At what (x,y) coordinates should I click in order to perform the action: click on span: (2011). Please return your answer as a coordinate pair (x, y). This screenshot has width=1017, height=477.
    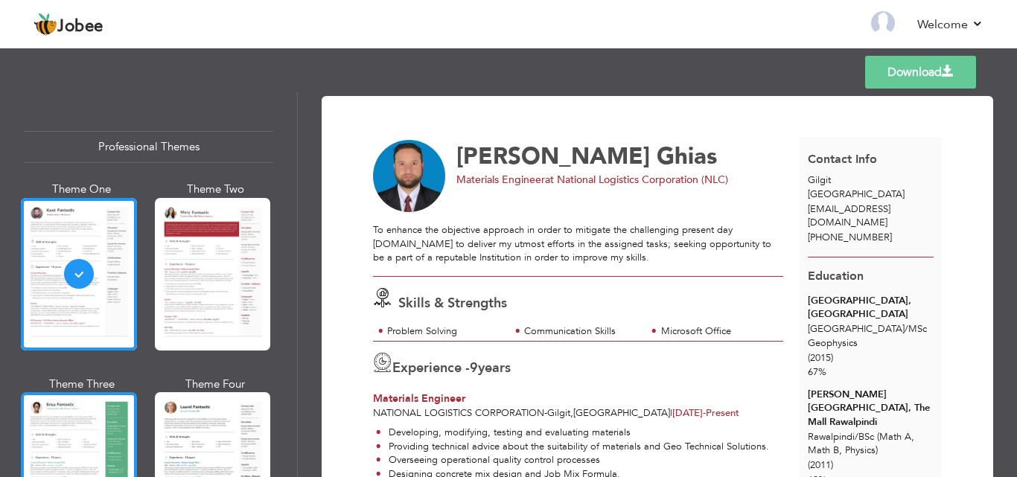
    Looking at the image, I should click on (820, 465).